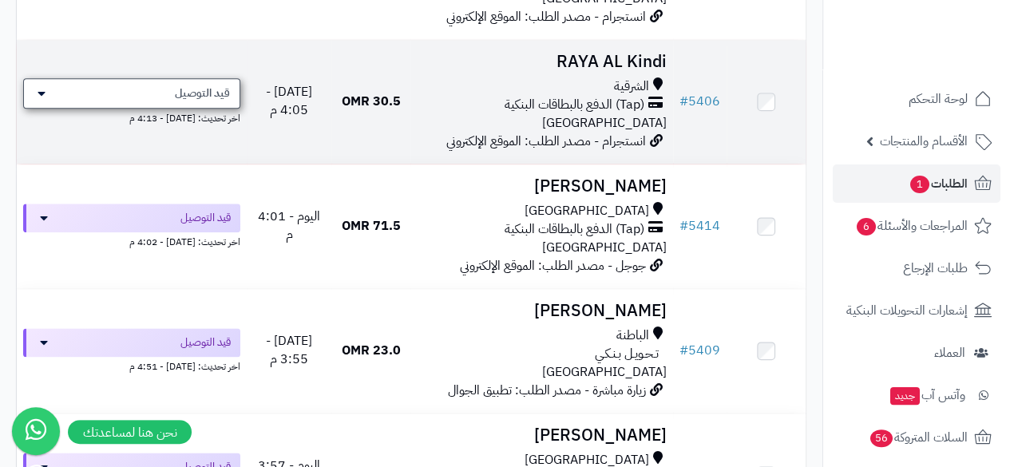 The image size is (1010, 467). Describe the element at coordinates (918, 437) in the screenshot. I see `span: السلات المتروكة` at that location.